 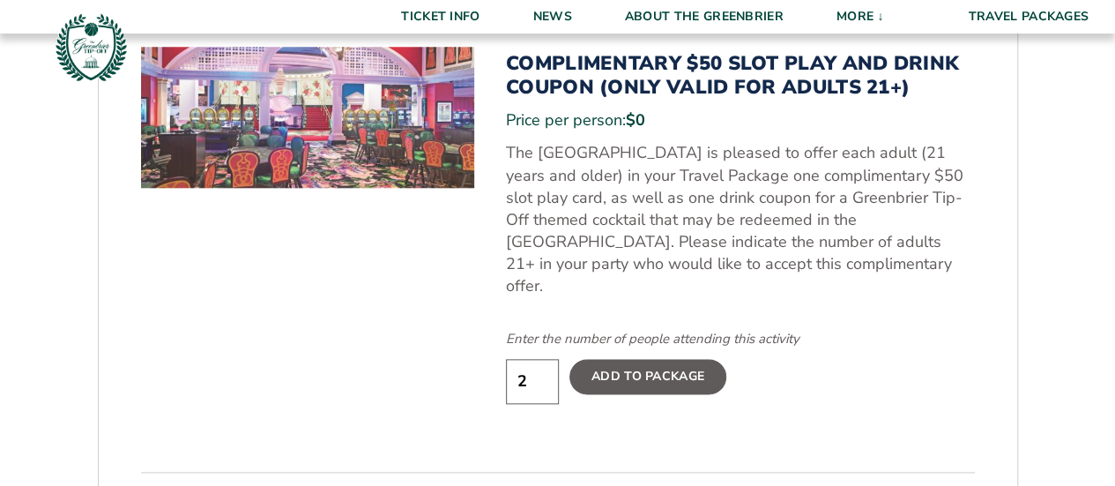 What do you see at coordinates (741, 339) in the screenshot?
I see `div: Enter the number of people attending this activity` at bounding box center [741, 339].